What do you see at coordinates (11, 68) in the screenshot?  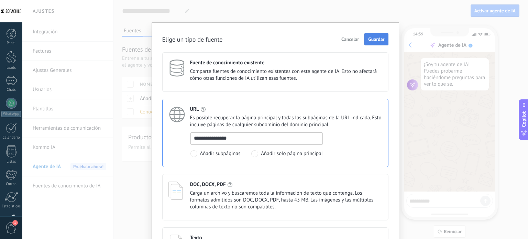 I see `div: Leads` at bounding box center [11, 68].